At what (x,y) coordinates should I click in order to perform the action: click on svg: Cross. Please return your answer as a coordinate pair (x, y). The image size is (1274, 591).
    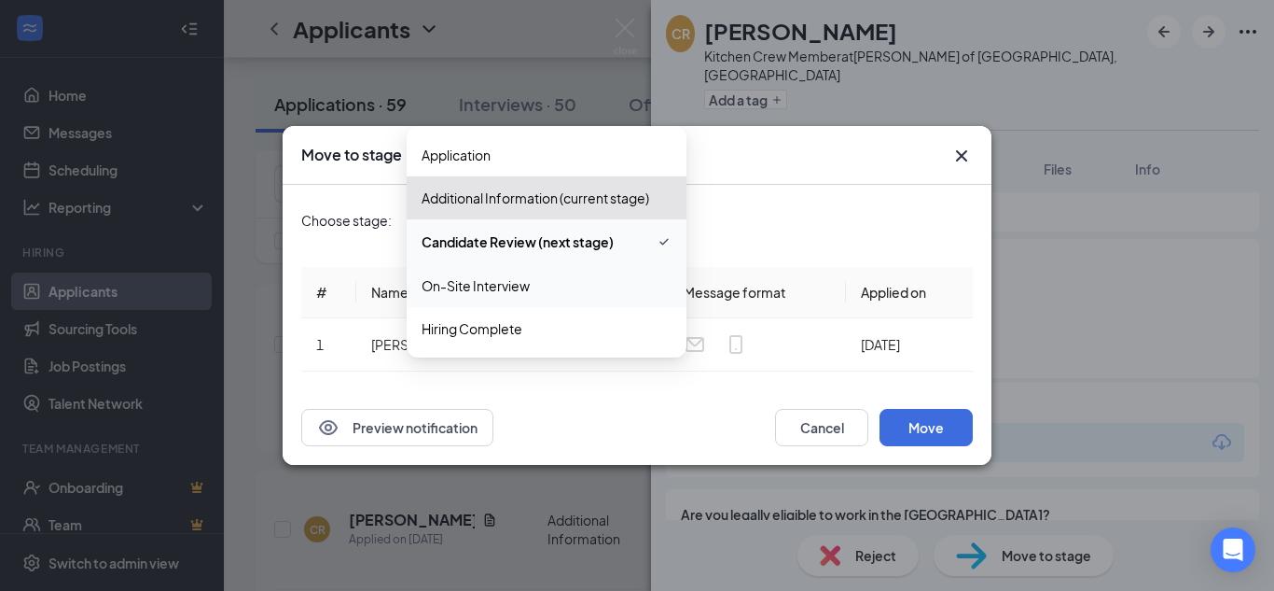
    Looking at the image, I should click on (962, 156).